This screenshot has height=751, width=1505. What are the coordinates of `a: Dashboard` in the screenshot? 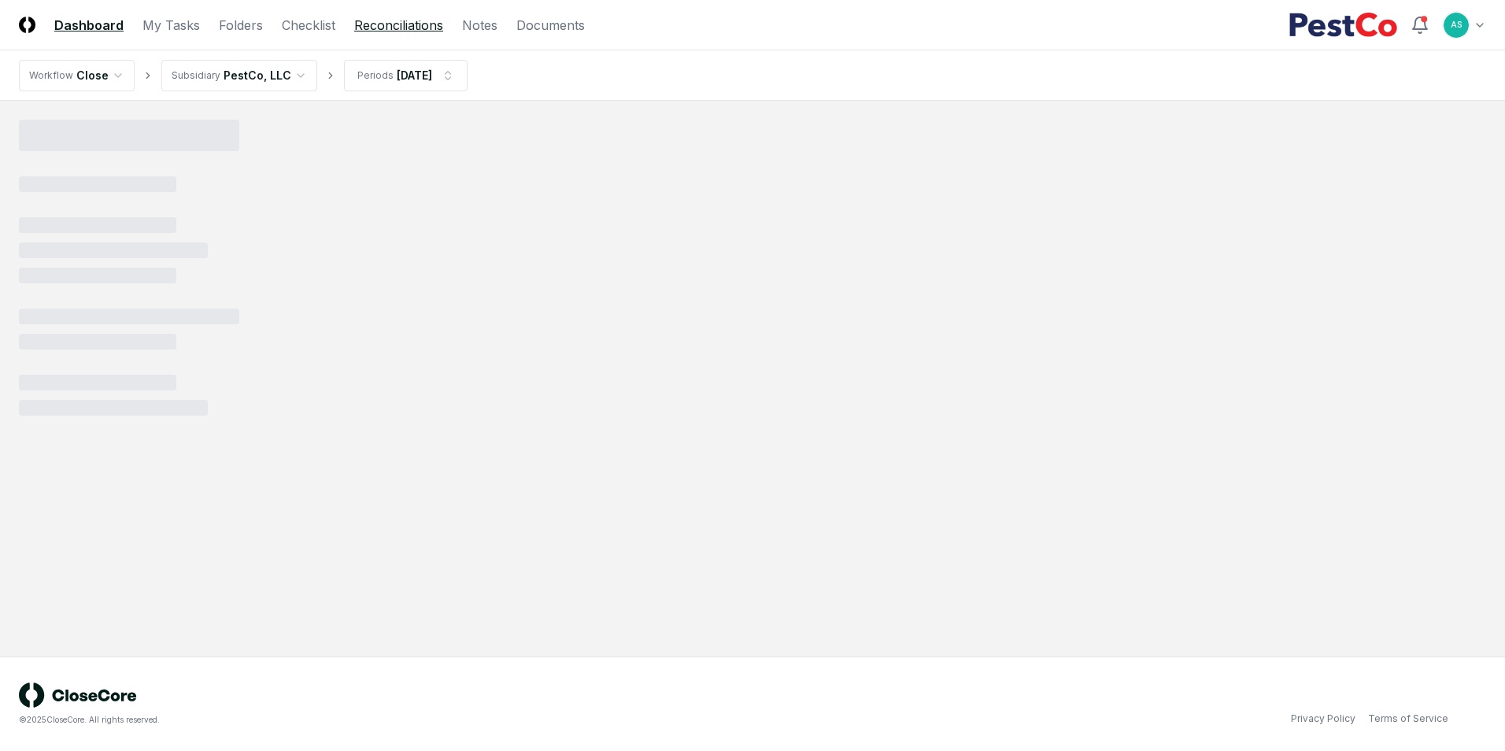 It's located at (89, 25).